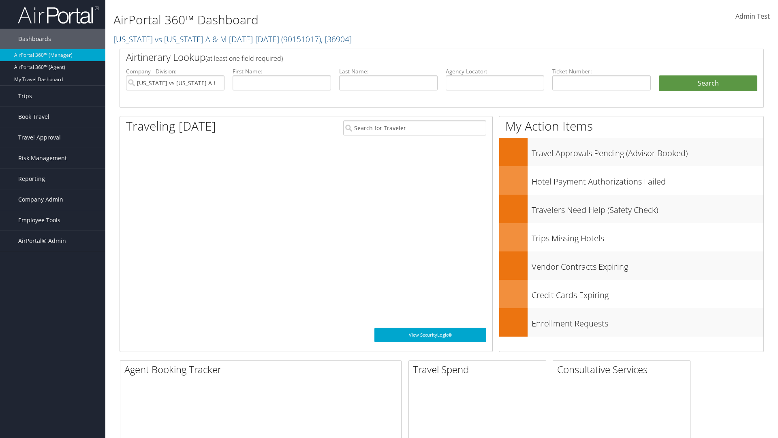  What do you see at coordinates (632, 266) in the screenshot?
I see `a: Vendor Contracts Expiring` at bounding box center [632, 266].